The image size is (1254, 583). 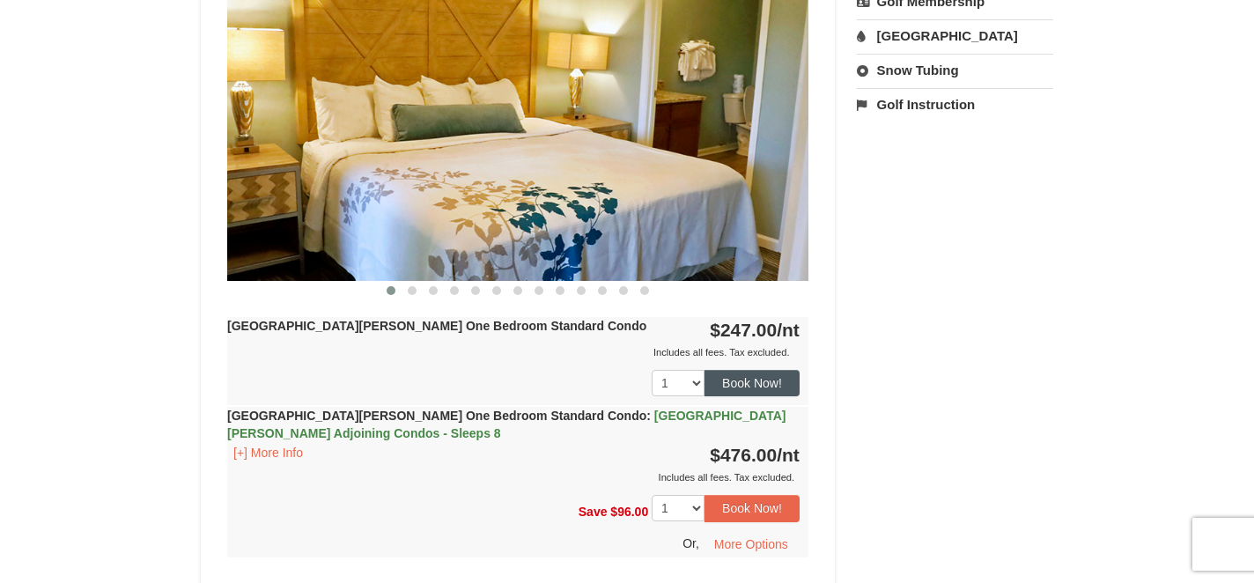 I want to click on span: Or,, so click(x=691, y=543).